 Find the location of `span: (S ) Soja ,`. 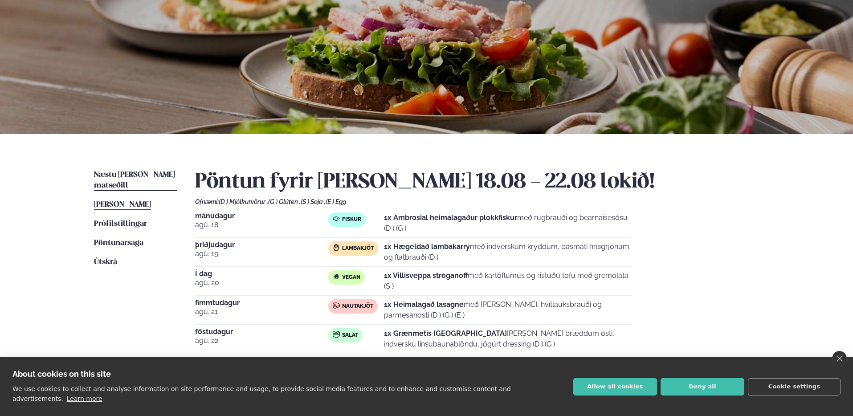

span: (S ) Soja , is located at coordinates (313, 202).